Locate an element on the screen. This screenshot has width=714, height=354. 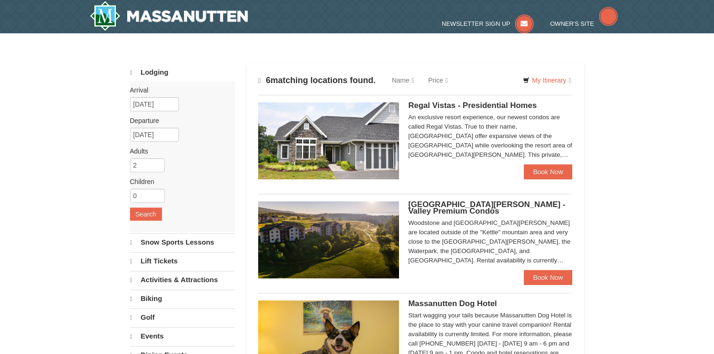
a: Price is located at coordinates (438, 80).